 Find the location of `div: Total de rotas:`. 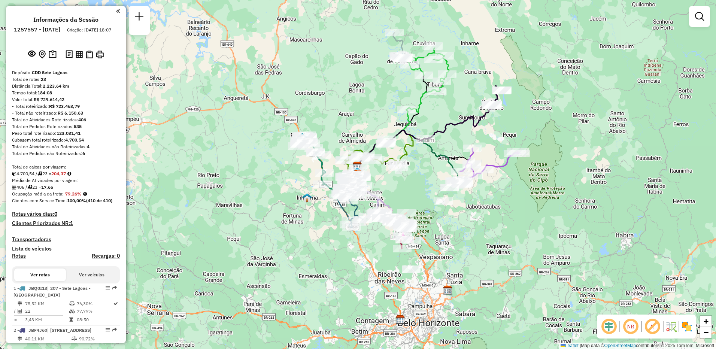

div: Total de rotas: is located at coordinates (66, 79).